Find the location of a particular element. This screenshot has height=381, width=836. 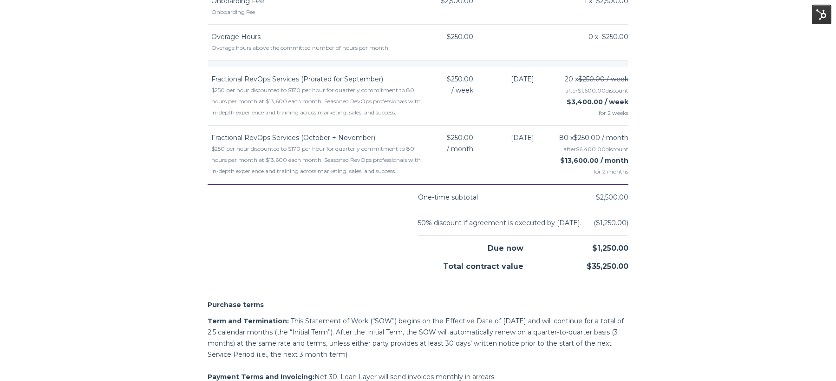

div: Total contract value is located at coordinates (471, 263).